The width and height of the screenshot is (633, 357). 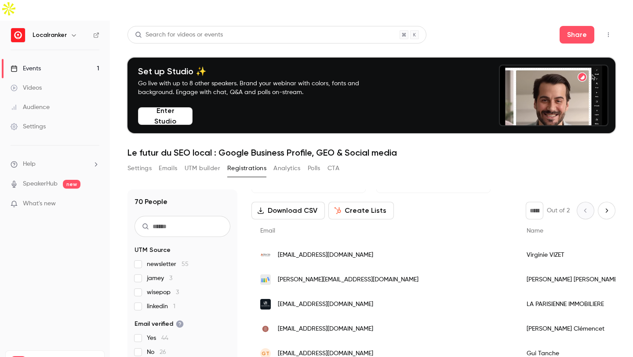 What do you see at coordinates (40, 184) in the screenshot?
I see `a: SpeakerHub` at bounding box center [40, 184].